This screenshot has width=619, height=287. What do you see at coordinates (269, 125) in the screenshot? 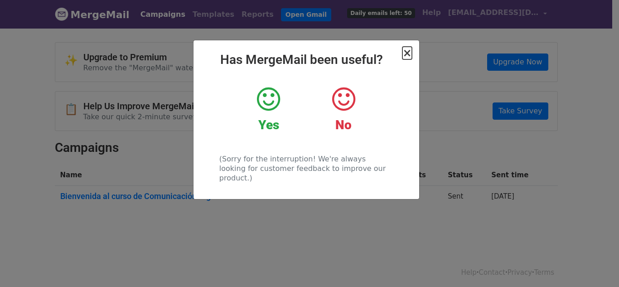
I see `strong: Yes` at bounding box center [269, 125].